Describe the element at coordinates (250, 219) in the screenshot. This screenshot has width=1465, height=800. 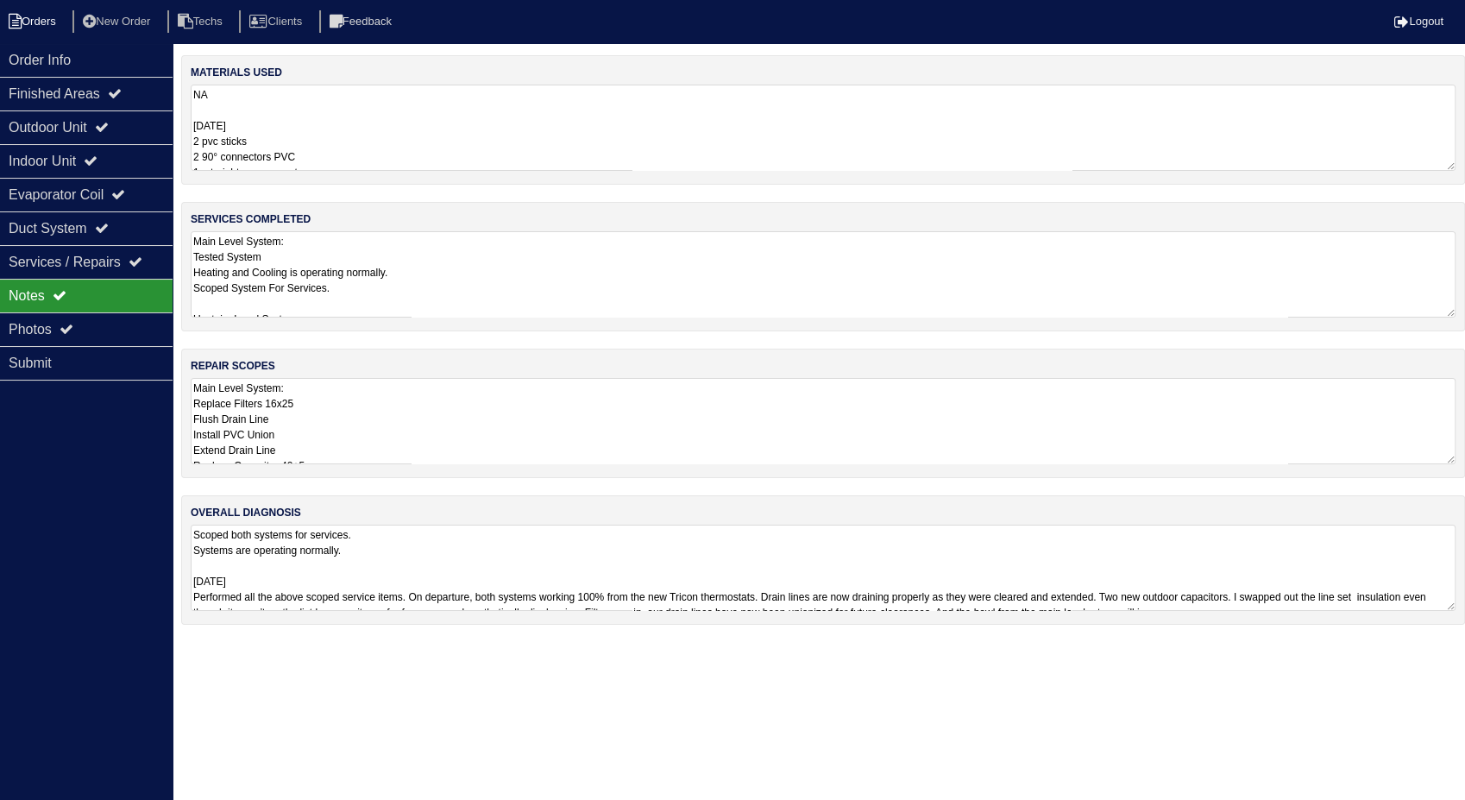
I see `label: services completed` at that location.